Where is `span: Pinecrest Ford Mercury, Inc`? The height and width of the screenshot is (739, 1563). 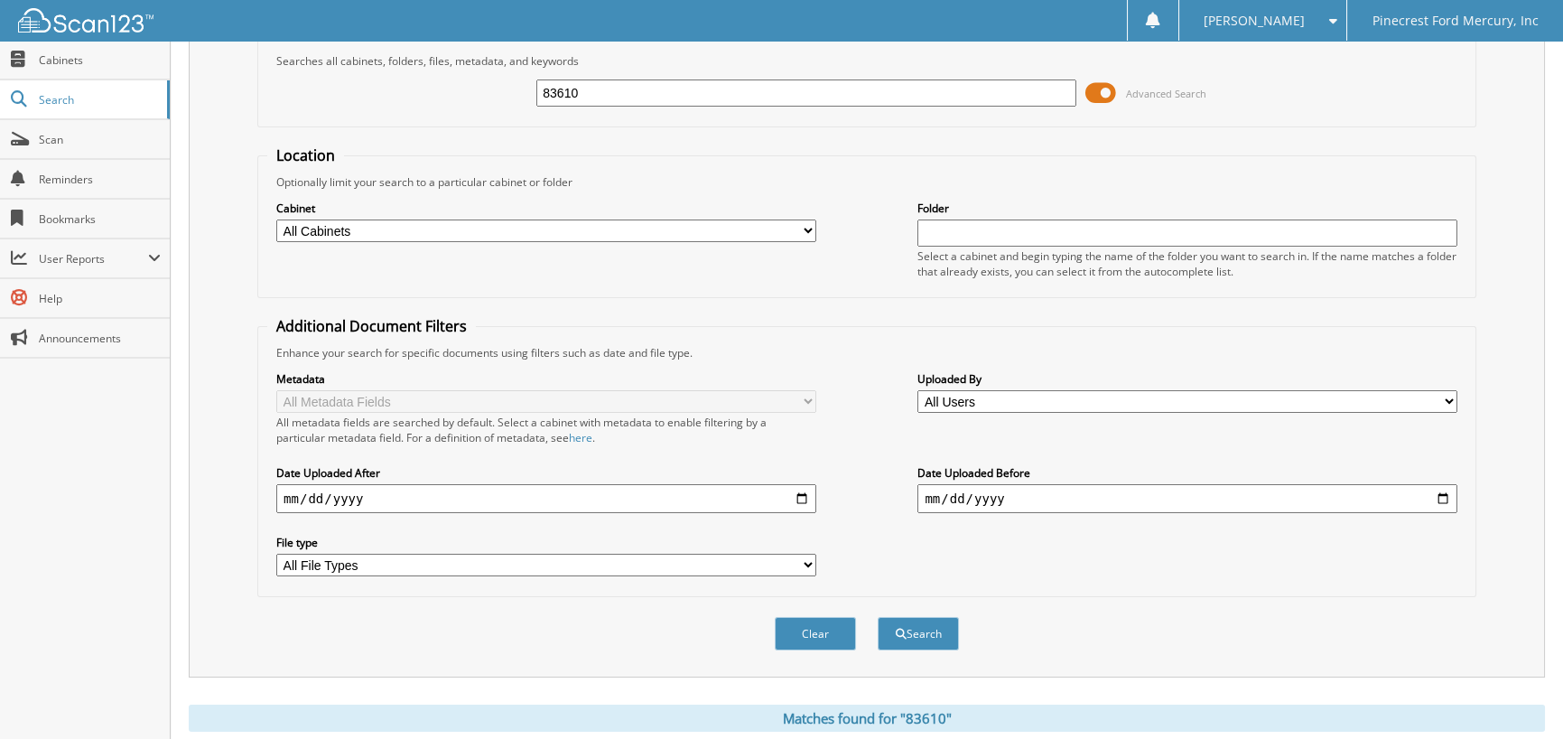
span: Pinecrest Ford Mercury, Inc is located at coordinates (1456, 21).